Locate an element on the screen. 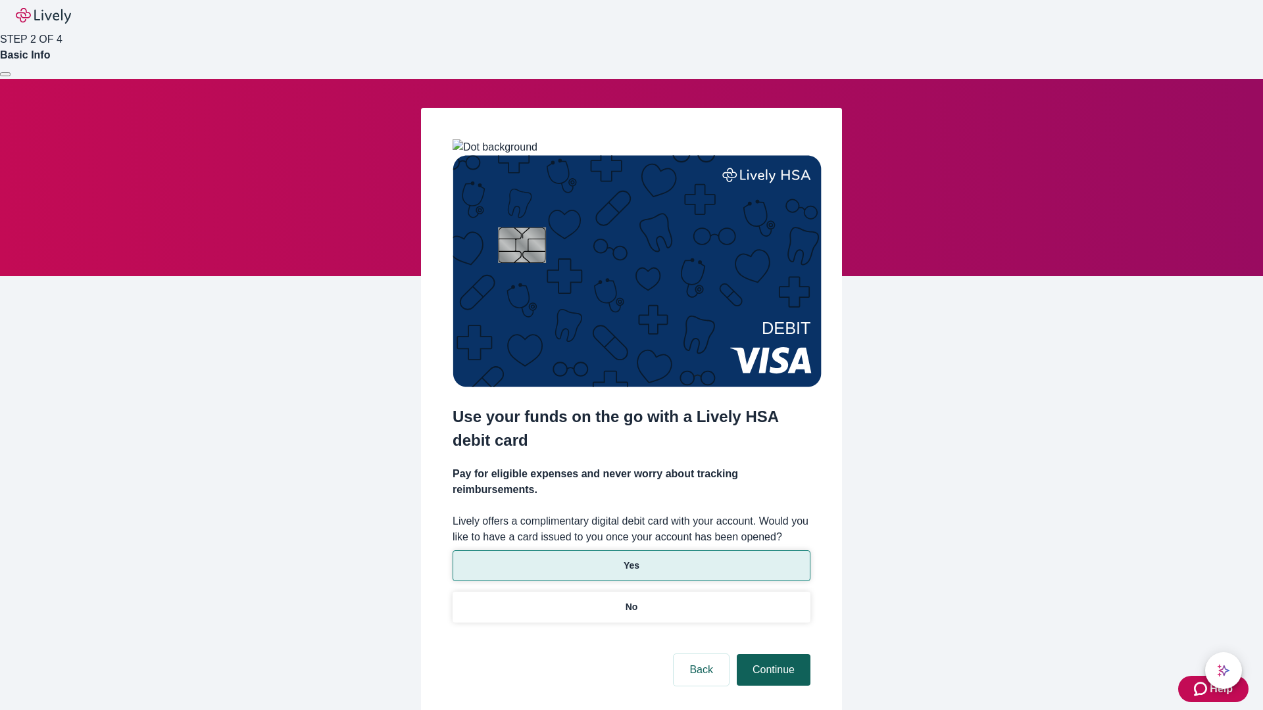 Image resolution: width=1263 pixels, height=710 pixels. img: Debit card is located at coordinates (637, 271).